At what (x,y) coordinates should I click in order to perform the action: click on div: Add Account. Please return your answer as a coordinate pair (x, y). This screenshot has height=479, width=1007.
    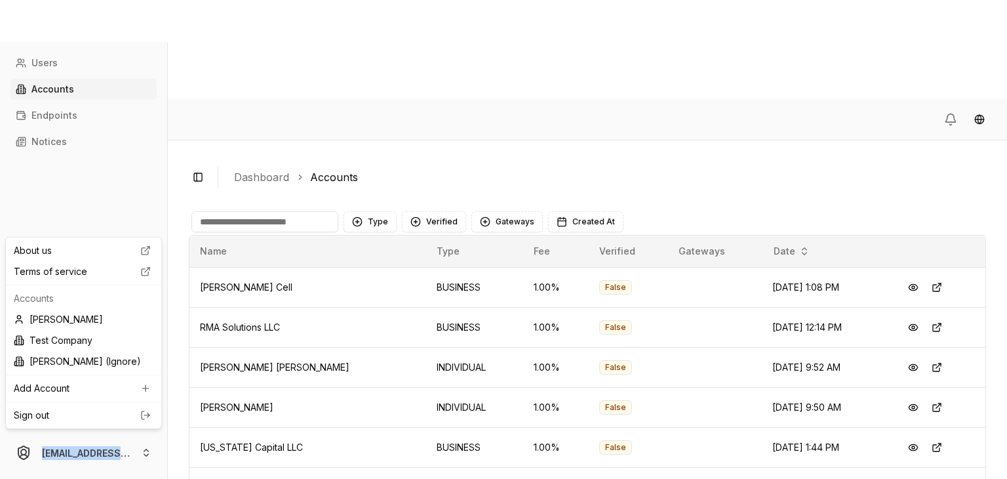
    Looking at the image, I should click on (83, 388).